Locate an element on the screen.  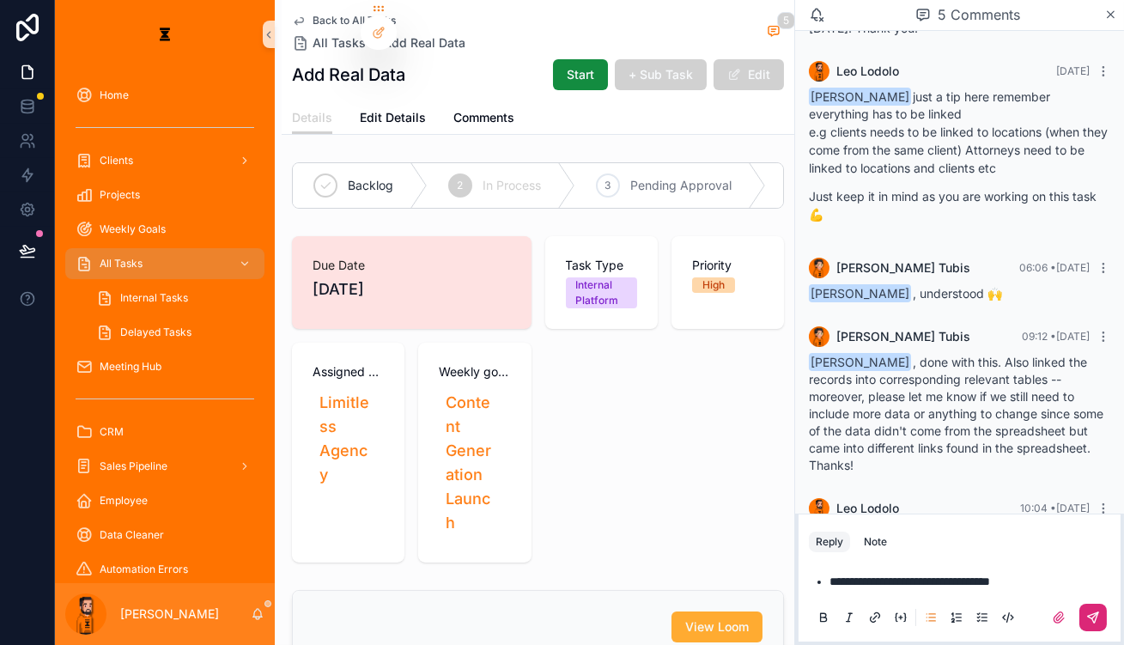
span: In Process is located at coordinates (512, 186).